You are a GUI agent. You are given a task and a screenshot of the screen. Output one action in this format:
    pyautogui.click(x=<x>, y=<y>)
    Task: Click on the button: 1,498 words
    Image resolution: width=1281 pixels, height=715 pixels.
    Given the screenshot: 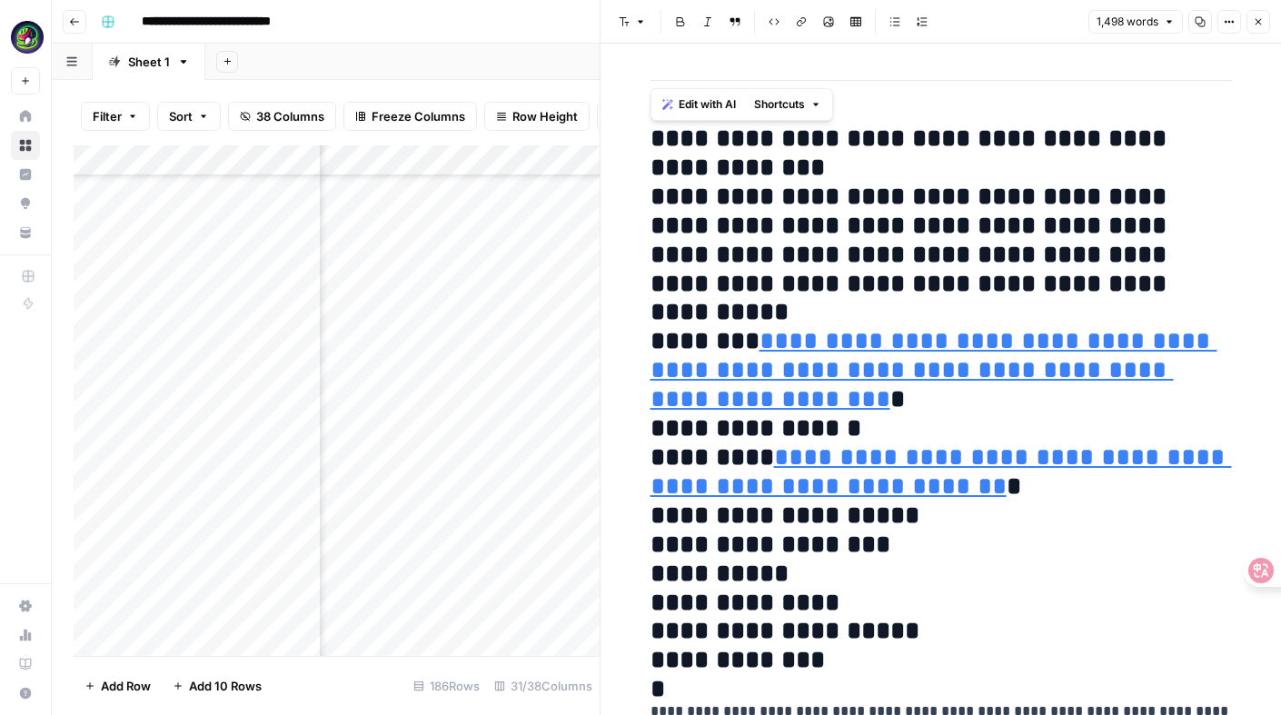 What is the action you would take?
    pyautogui.click(x=1136, y=22)
    